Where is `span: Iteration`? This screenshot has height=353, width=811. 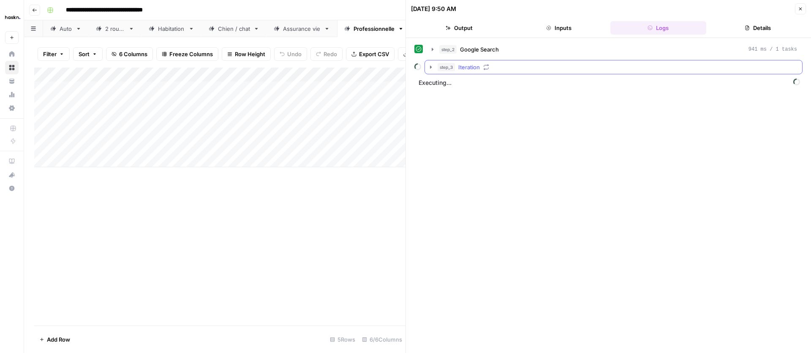 span: Iteration is located at coordinates (469, 67).